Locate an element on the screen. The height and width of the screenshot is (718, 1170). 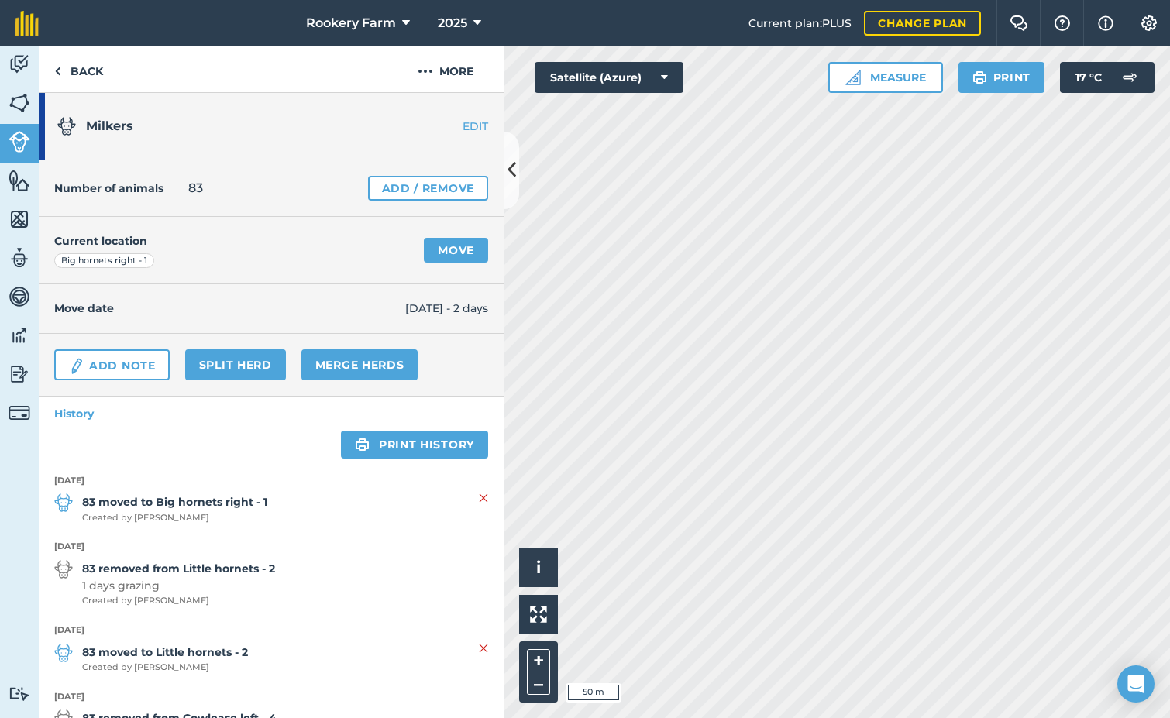
span: 2025 is located at coordinates (453, 23).